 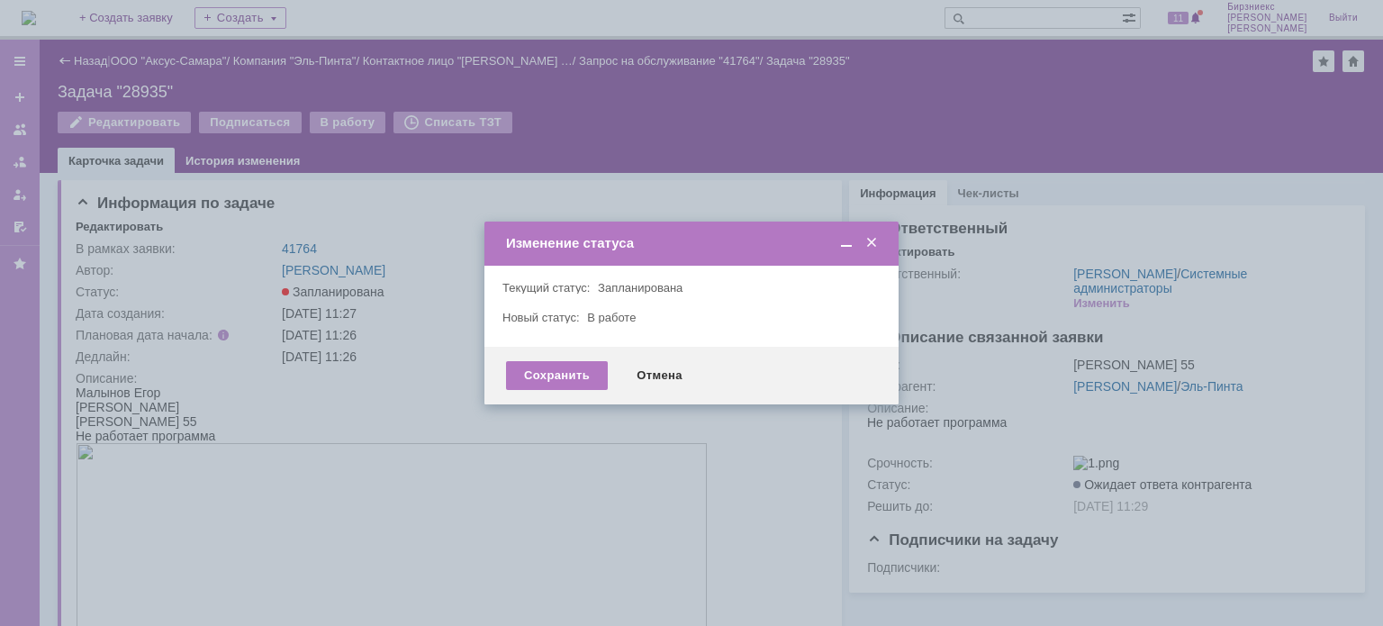 I want to click on label: Новый статус:, so click(x=541, y=317).